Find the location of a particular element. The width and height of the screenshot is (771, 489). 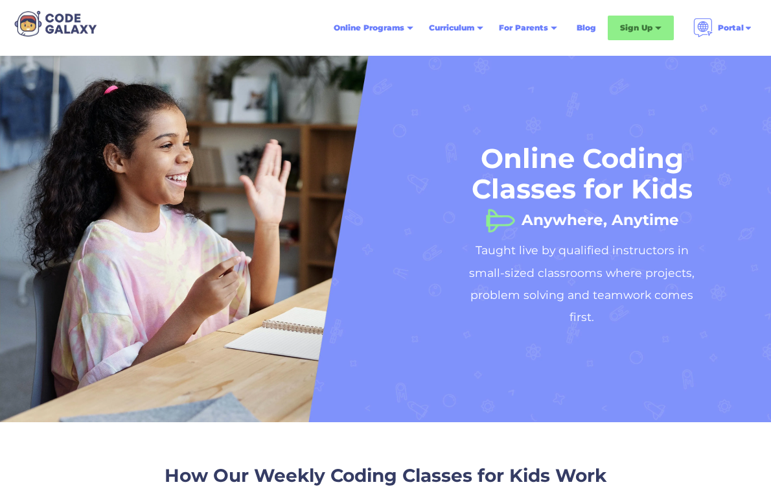

div: Sign Up is located at coordinates (636, 28).